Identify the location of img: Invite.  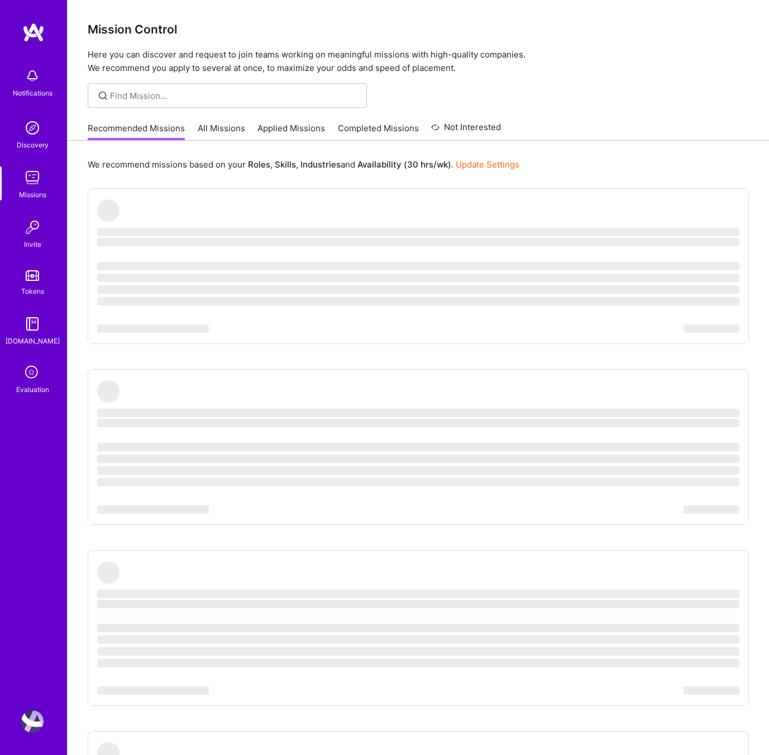
(32, 227).